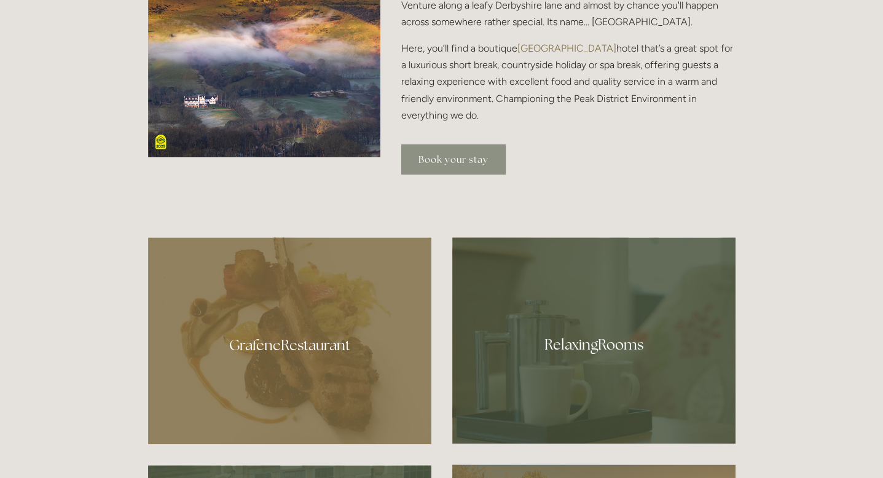 This screenshot has height=478, width=883. I want to click on a: Book your stay, so click(453, 159).